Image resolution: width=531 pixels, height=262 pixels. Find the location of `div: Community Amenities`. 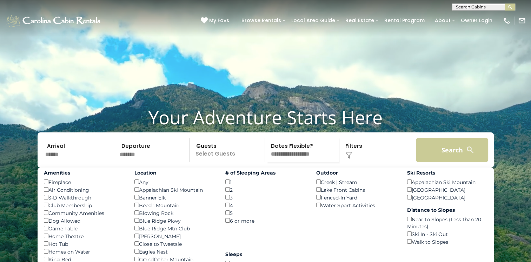

div: Community Amenities is located at coordinates (84, 213).